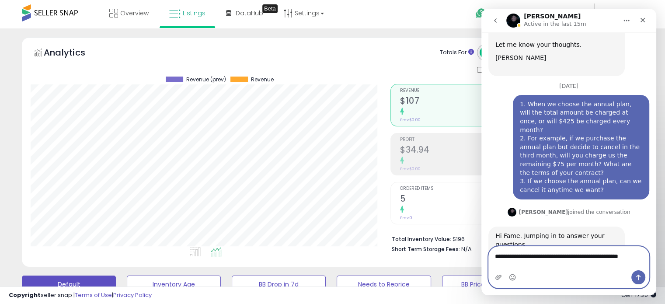 This screenshot has width=665, height=304. I want to click on li: $196, so click(510, 238).